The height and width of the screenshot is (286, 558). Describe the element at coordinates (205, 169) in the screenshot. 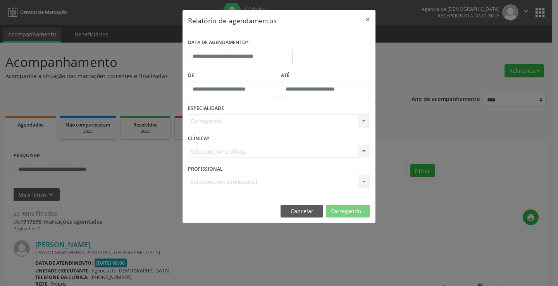

I see `label: PROFISSIONAL` at that location.